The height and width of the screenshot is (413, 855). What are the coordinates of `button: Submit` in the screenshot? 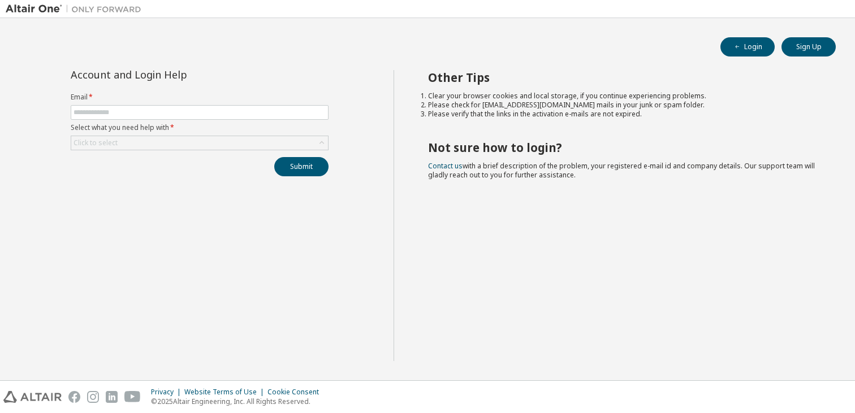 It's located at (301, 167).